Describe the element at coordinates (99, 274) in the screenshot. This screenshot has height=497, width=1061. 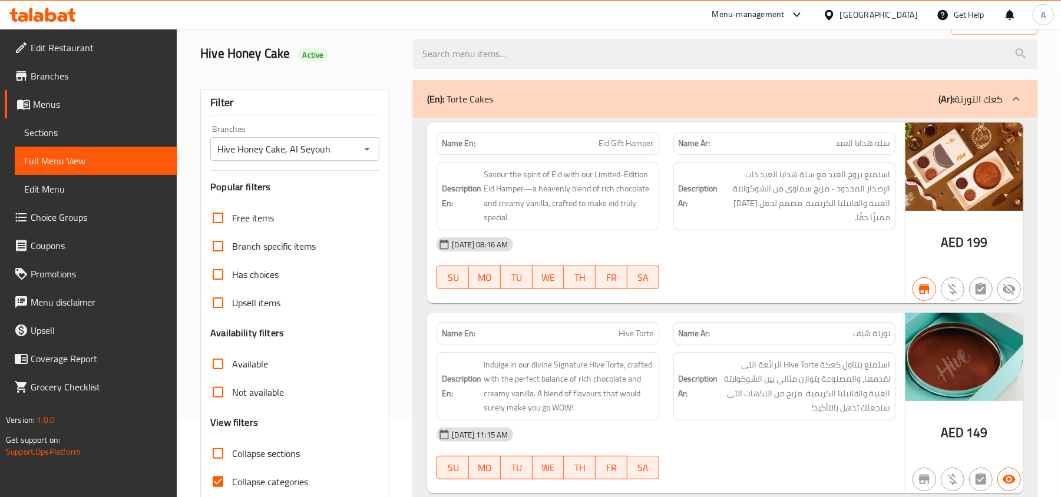
I see `span: Promotions` at that location.